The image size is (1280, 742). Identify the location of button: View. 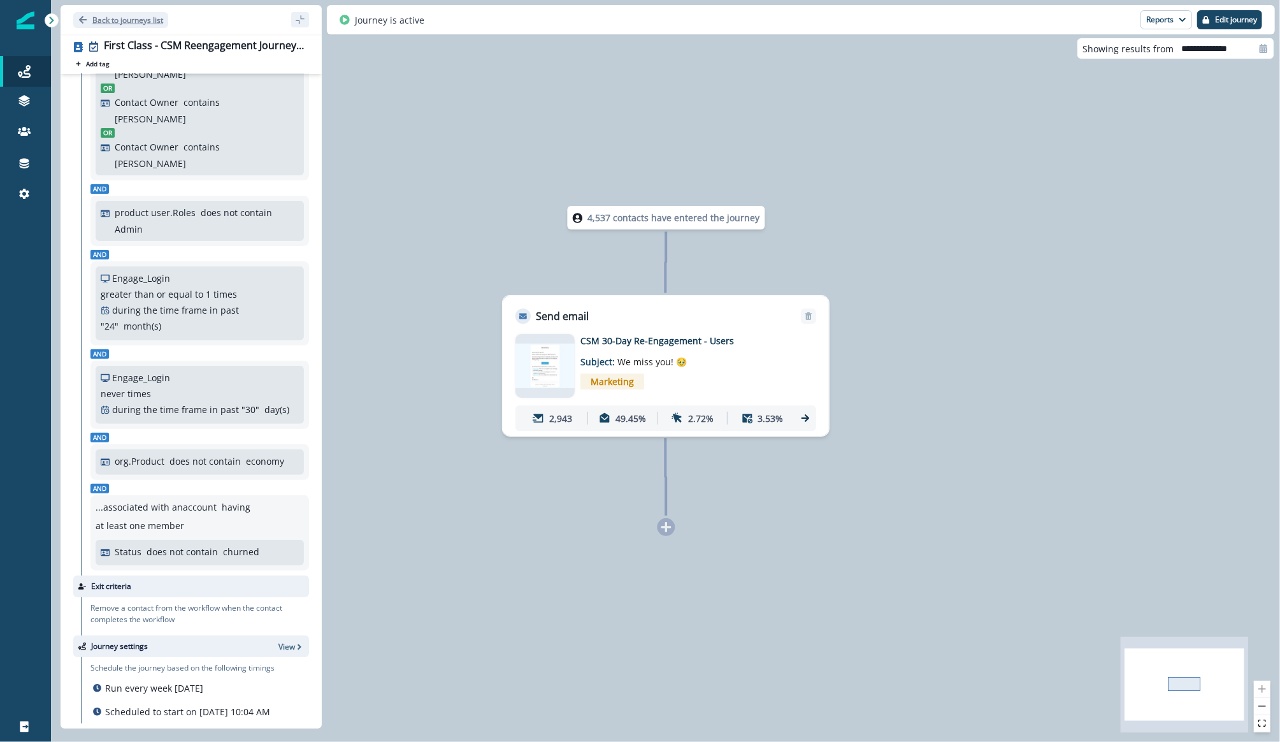
(291, 646).